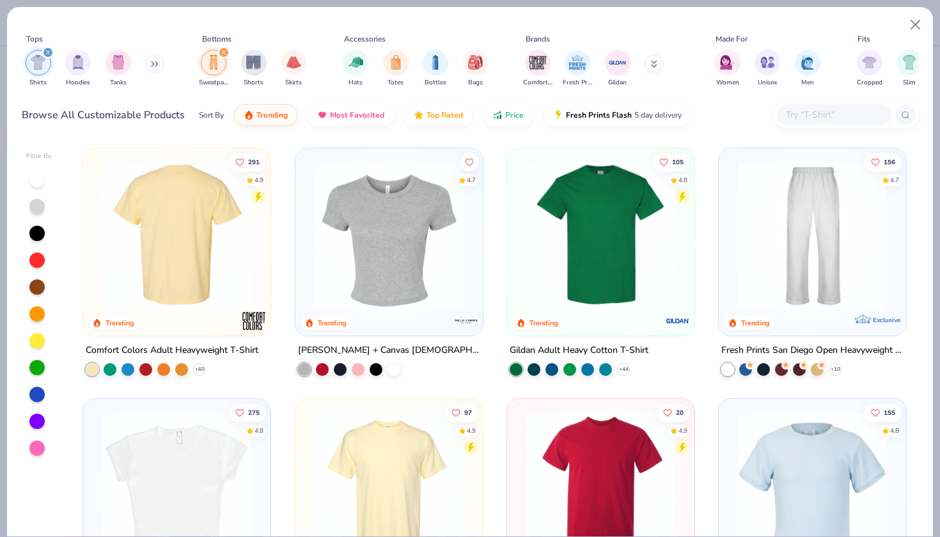 Image resolution: width=940 pixels, height=537 pixels. What do you see at coordinates (475, 83) in the screenshot?
I see `span: Bags` at bounding box center [475, 83].